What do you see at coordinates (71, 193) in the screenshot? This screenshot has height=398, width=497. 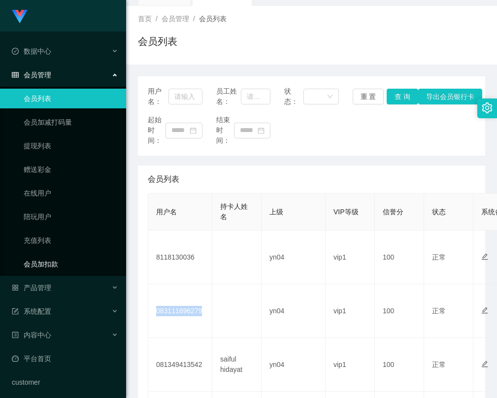 I see `a: 在线用户` at bounding box center [71, 193].